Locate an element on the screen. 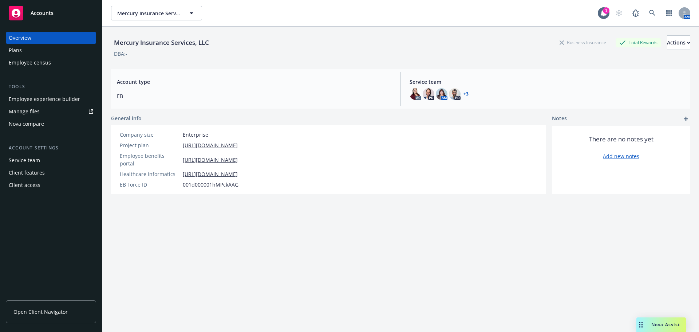 Image resolution: width=699 pixels, height=332 pixels. div: Drag to move is located at coordinates (641, 325).